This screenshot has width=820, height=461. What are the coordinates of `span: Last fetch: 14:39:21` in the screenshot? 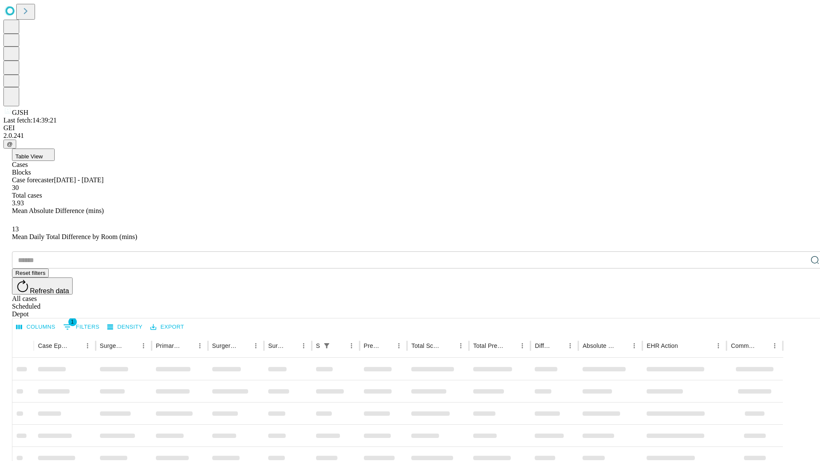 It's located at (30, 120).